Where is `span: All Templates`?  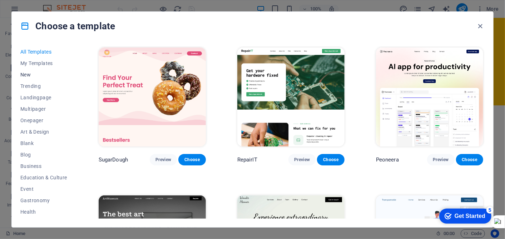
span: All Templates is located at coordinates (44, 52).